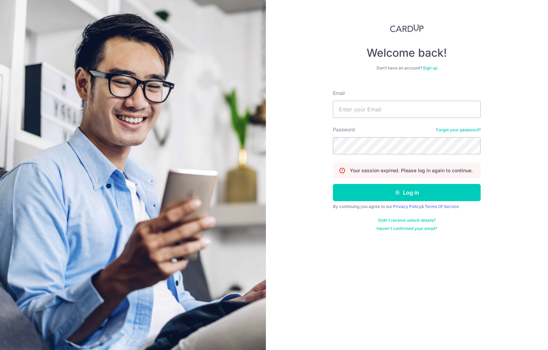  I want to click on label: Password, so click(344, 130).